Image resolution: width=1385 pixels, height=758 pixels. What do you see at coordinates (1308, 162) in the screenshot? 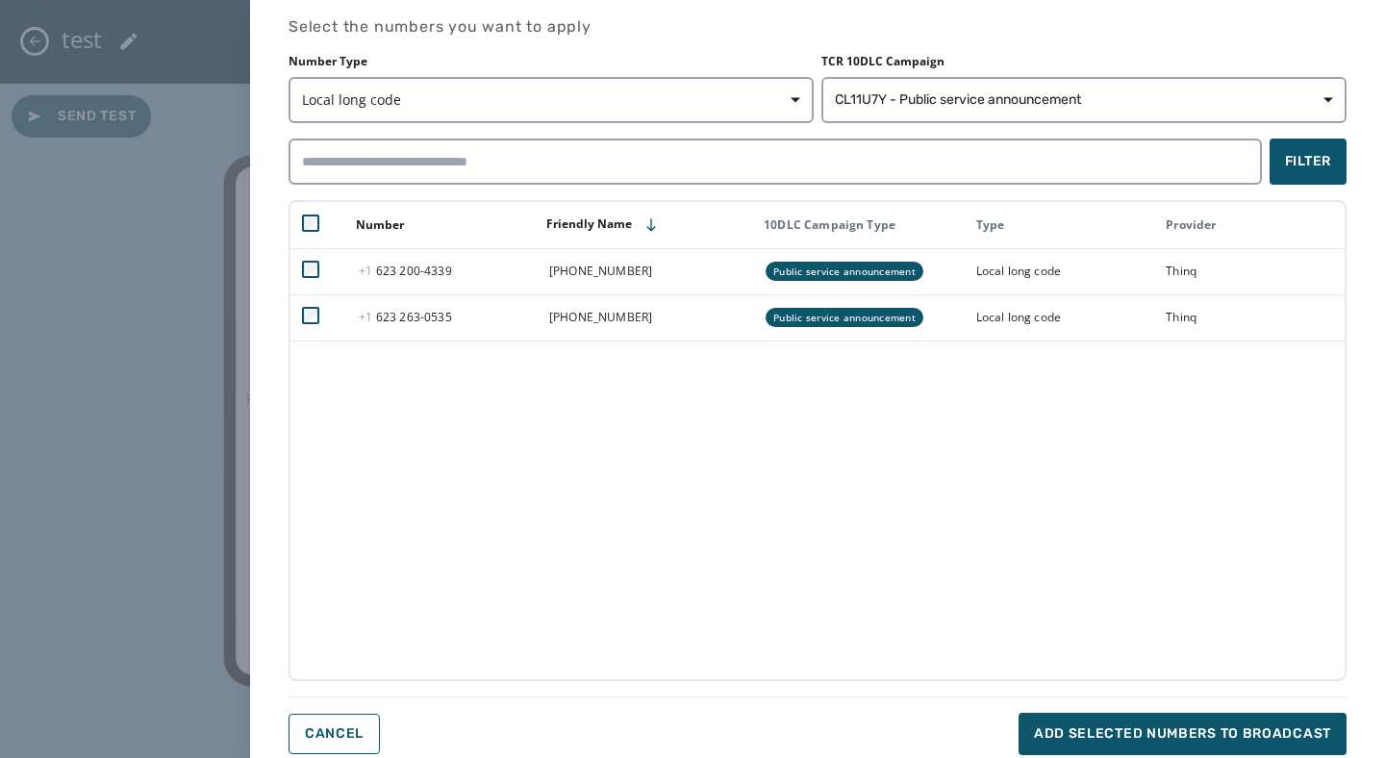
I see `span: Filter` at bounding box center [1308, 162].